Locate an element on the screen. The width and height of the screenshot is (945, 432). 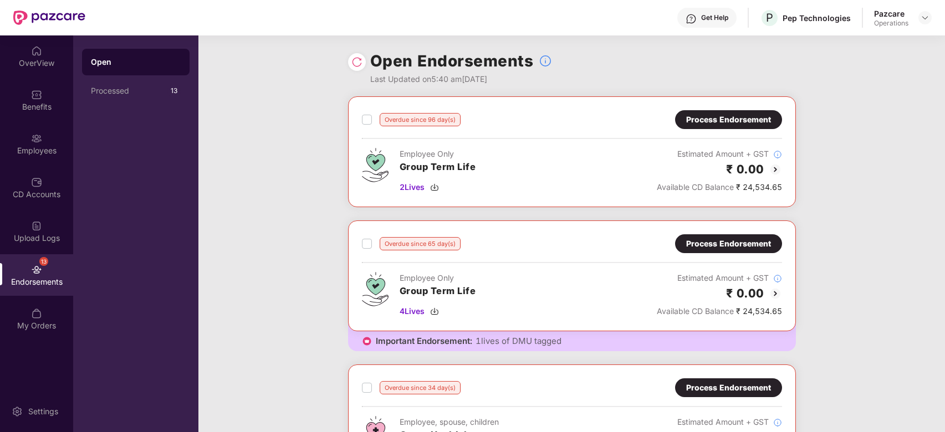
div: Overdue since 96 day(s) is located at coordinates (420, 120).